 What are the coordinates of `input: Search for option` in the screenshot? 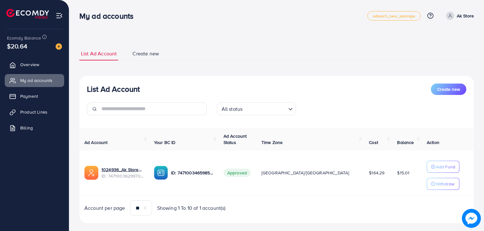 It's located at (265, 108).